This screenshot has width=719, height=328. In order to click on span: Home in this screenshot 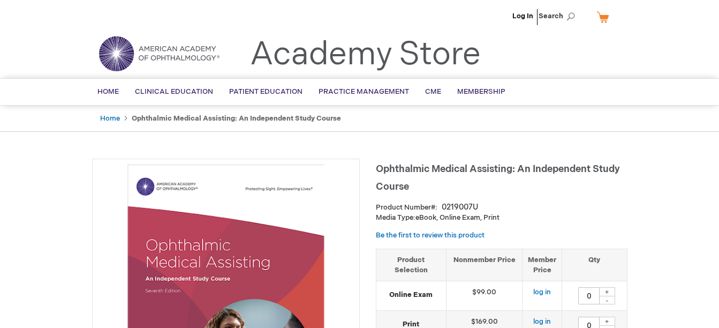, I will do `click(108, 92)`.